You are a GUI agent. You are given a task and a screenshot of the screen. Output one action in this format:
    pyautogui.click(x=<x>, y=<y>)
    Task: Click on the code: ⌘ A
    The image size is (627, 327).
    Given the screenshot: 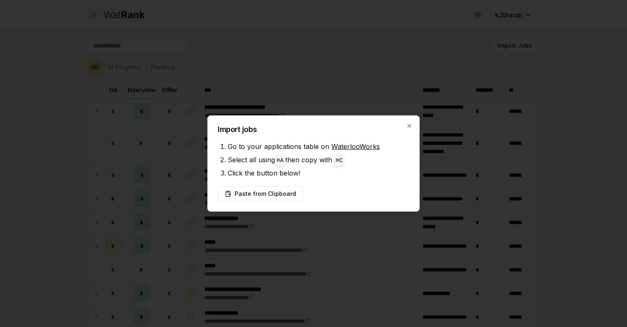 What is the action you would take?
    pyautogui.click(x=280, y=160)
    